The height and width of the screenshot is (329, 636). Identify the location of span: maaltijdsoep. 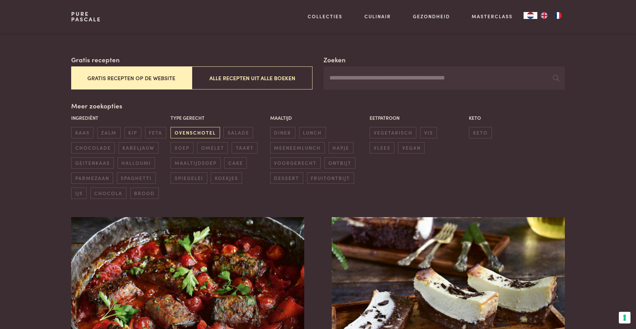
(195, 163).